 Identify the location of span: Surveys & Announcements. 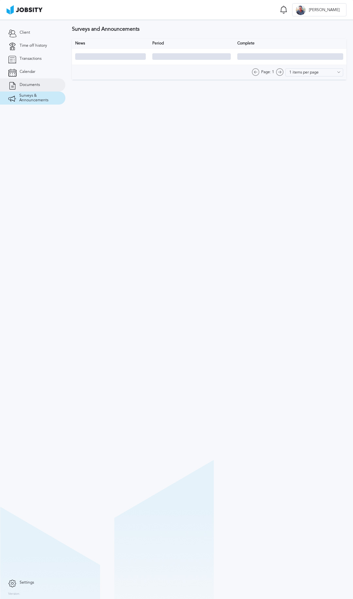
(38, 98).